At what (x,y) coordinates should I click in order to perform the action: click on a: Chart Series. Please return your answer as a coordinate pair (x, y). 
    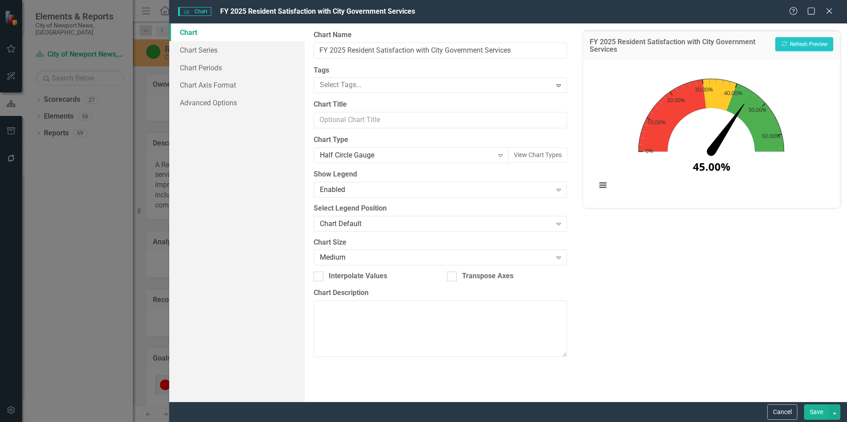
    Looking at the image, I should click on (237, 50).